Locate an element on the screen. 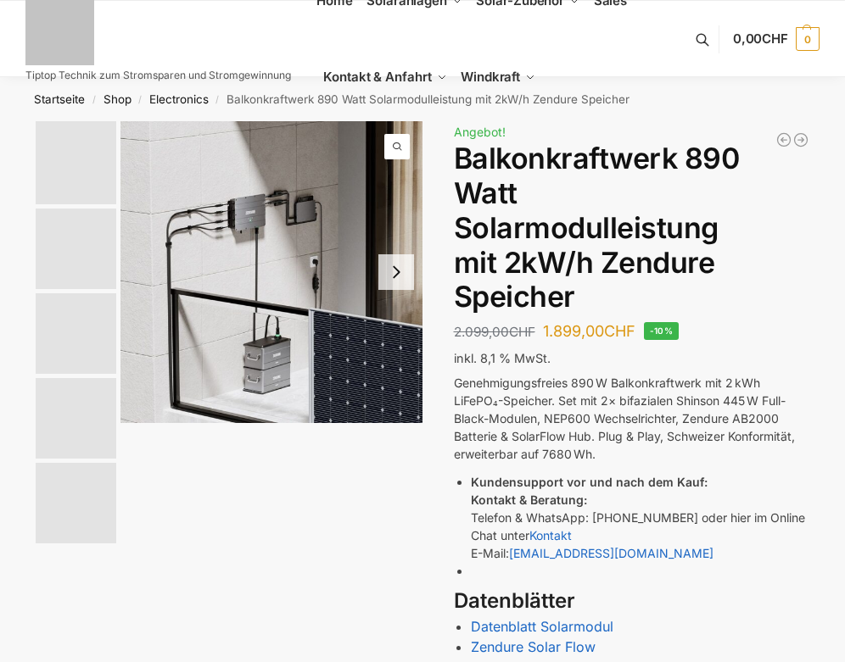  span: Angebot! is located at coordinates (479, 131).